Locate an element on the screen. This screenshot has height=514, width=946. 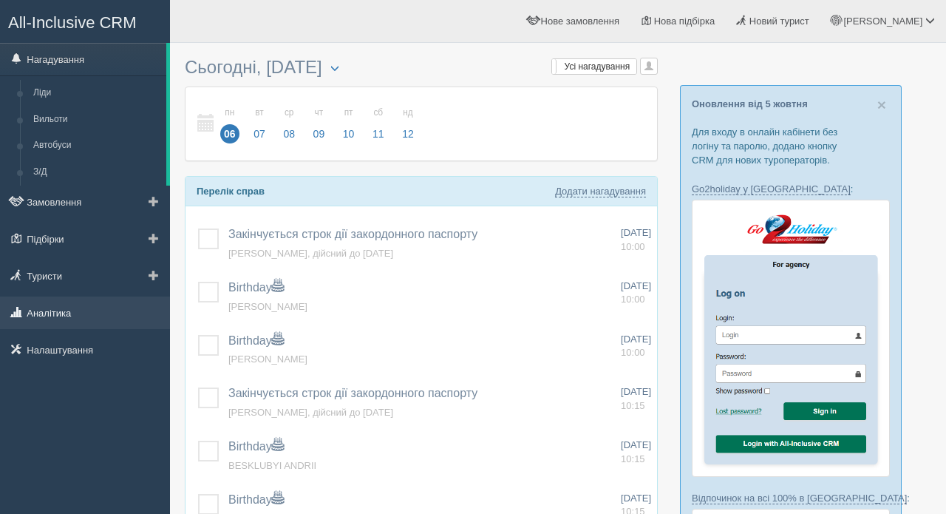
span: 06 is located at coordinates (230, 134).